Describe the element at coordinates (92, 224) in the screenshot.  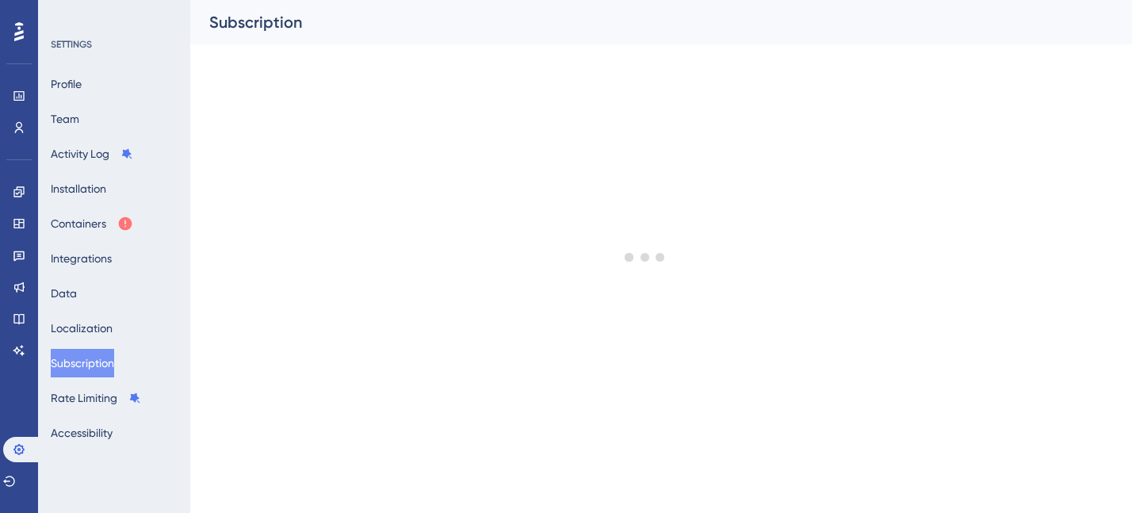
I see `button: Containers` at that location.